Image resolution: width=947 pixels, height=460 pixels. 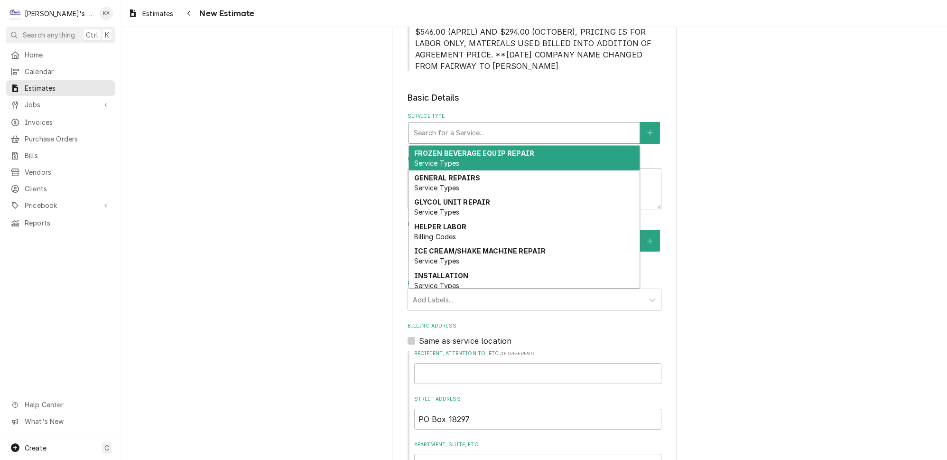 What do you see at coordinates (225, 13) in the screenshot?
I see `span: New Estimate` at bounding box center [225, 13].